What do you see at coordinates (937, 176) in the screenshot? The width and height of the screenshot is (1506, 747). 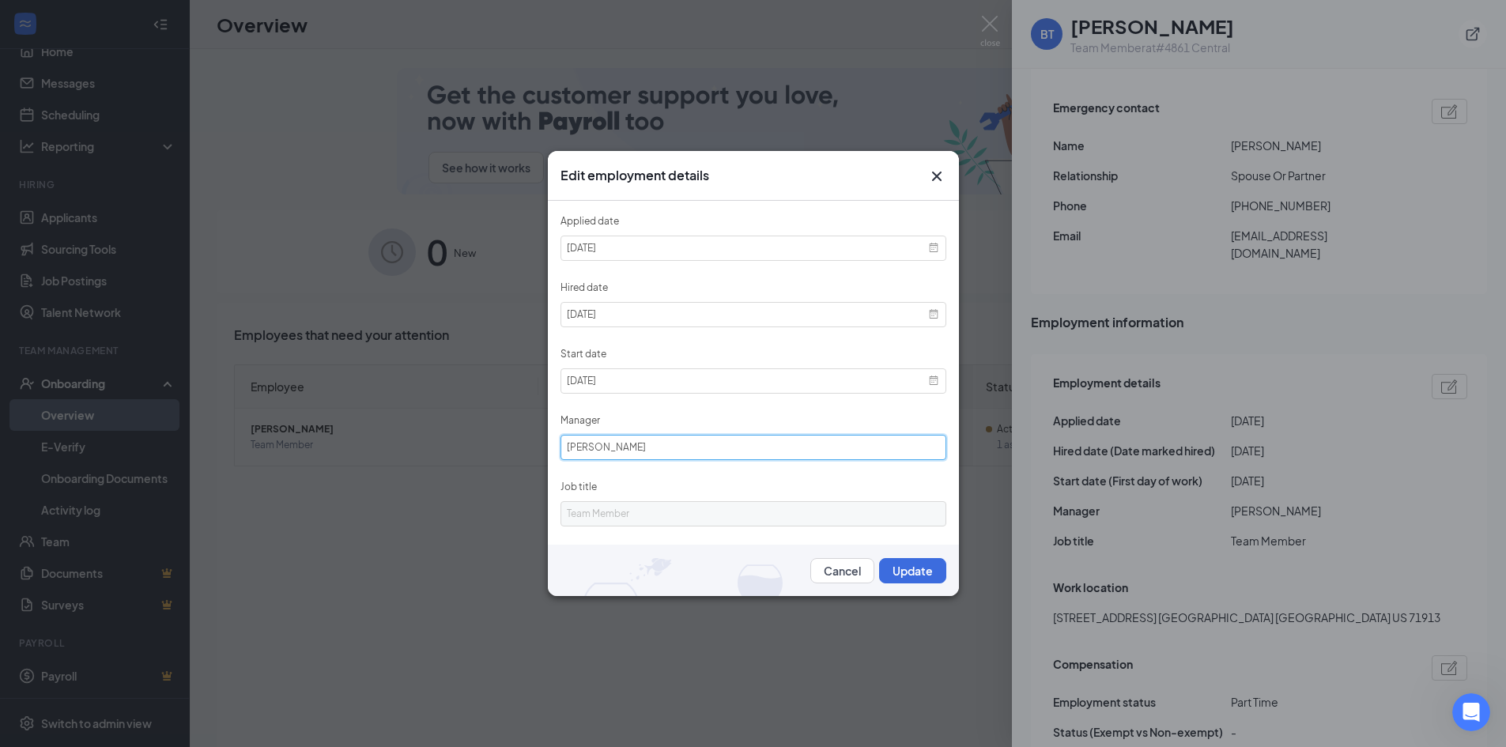 I see `svg: Cross` at bounding box center [937, 176].